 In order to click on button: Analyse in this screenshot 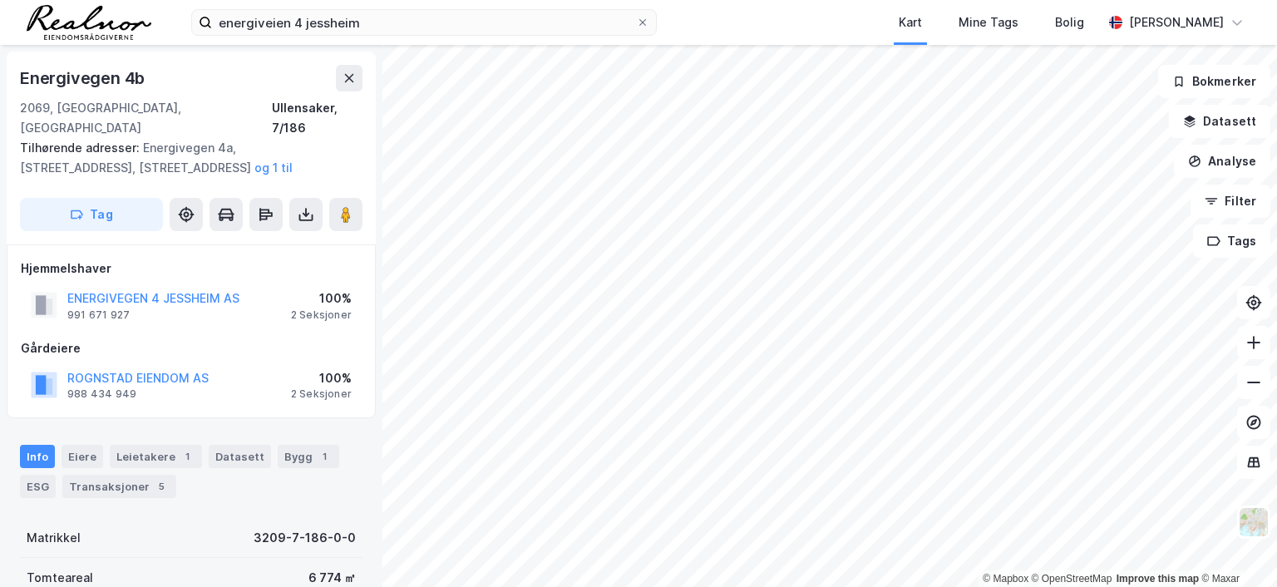, I will do `click(1222, 161)`.